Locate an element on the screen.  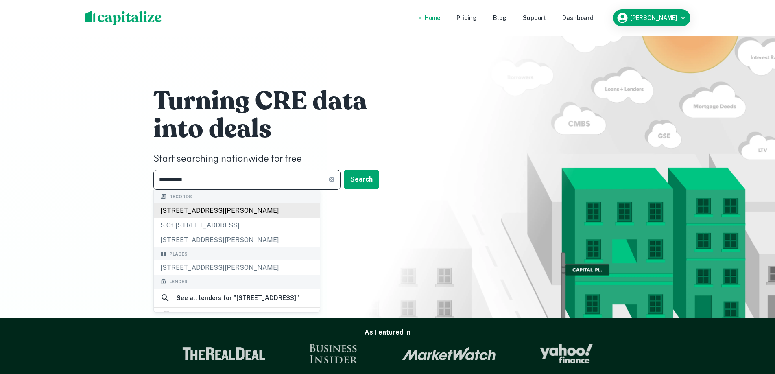
h4: Start searching nationwide for free. is located at coordinates (276, 159).